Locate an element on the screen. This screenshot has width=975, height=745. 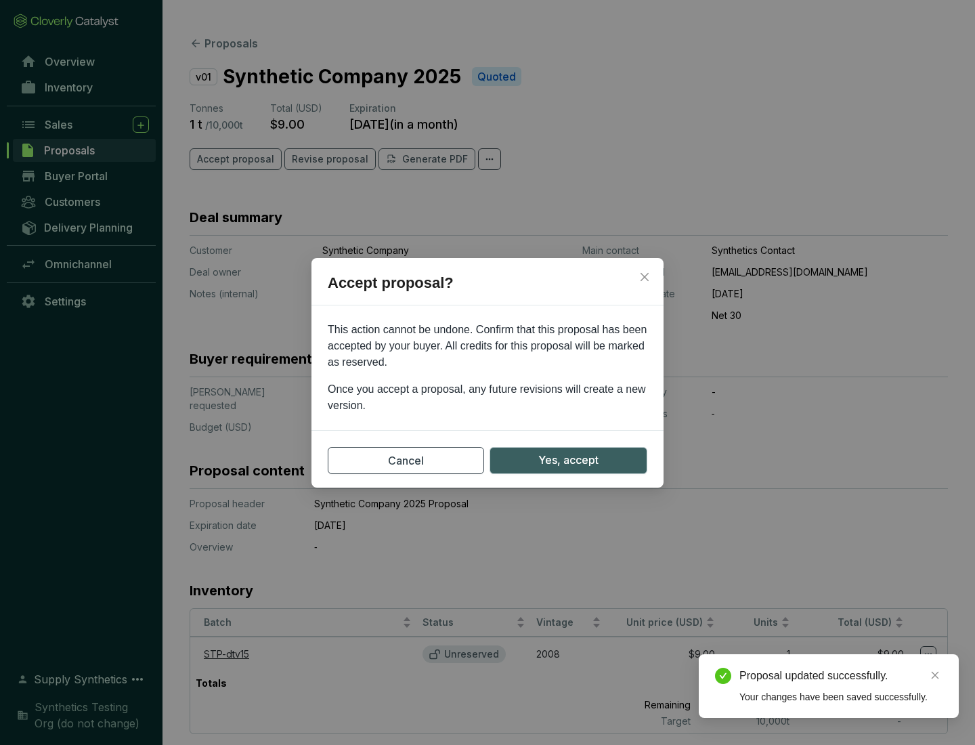
button: Close is located at coordinates (644, 277).